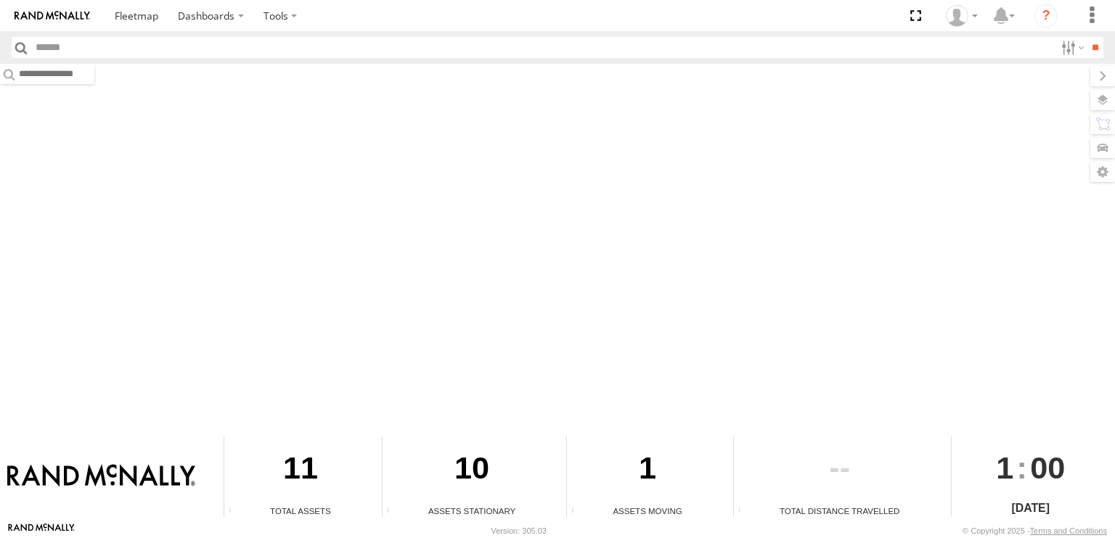 The width and height of the screenshot is (1115, 538). What do you see at coordinates (1102, 172) in the screenshot?
I see `label: Map Settings` at bounding box center [1102, 172].